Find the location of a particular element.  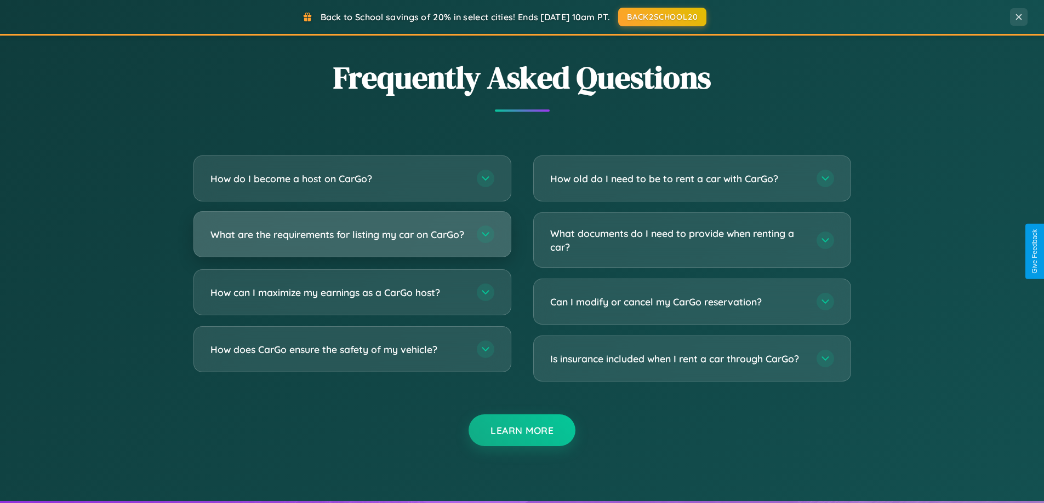

h3: How does CarGo ensure the safety of my vehicle? is located at coordinates (338, 350).